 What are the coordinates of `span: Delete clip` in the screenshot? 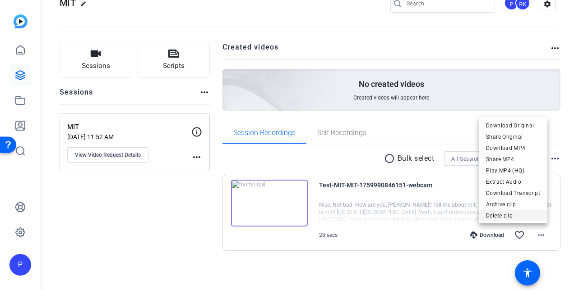 It's located at (513, 216).